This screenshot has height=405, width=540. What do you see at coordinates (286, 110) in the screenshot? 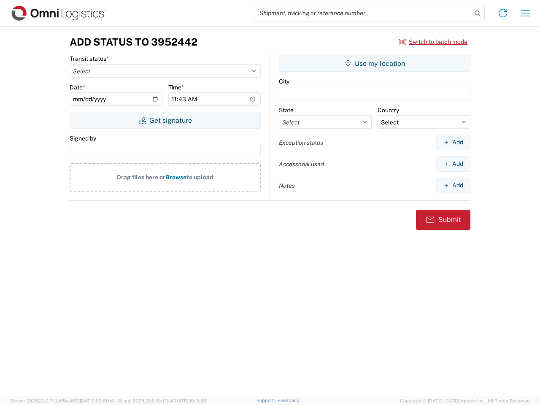
I see `label: State` at bounding box center [286, 110].